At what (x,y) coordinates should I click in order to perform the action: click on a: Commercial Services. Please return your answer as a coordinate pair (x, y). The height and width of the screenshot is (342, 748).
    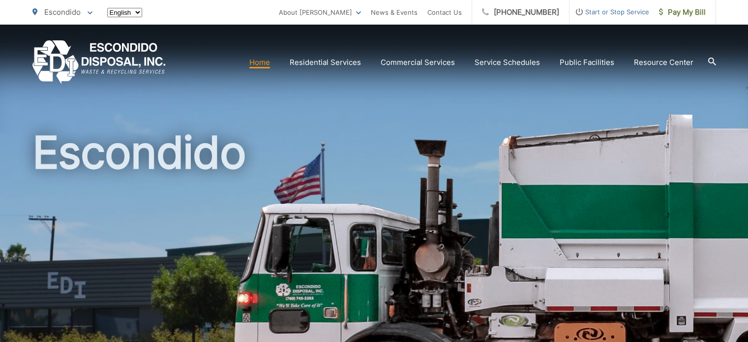
    Looking at the image, I should click on (417, 62).